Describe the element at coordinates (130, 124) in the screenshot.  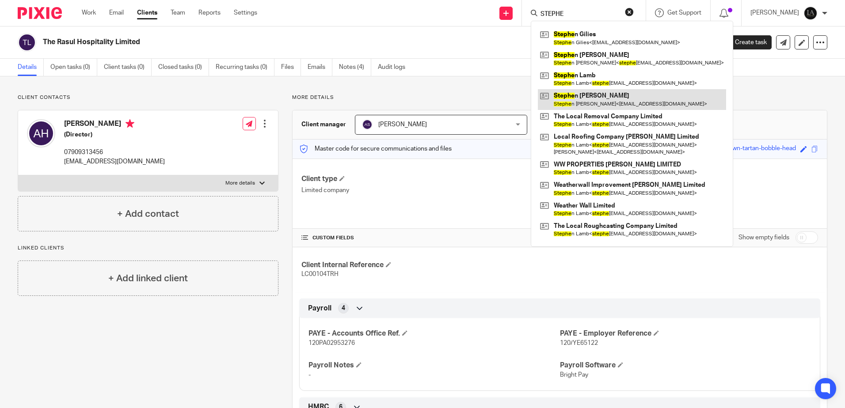
I see `i: Primary` at that location.